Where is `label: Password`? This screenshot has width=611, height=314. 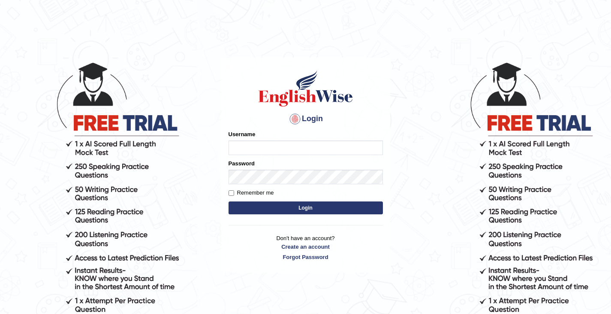 label: Password is located at coordinates (242, 163).